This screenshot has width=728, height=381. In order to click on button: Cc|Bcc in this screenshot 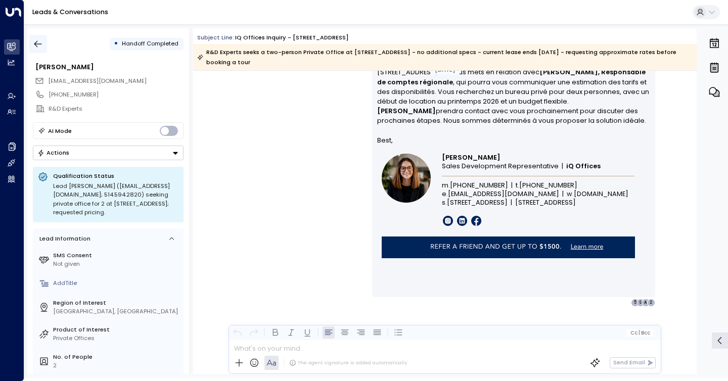, I will do `click(640, 333)`.